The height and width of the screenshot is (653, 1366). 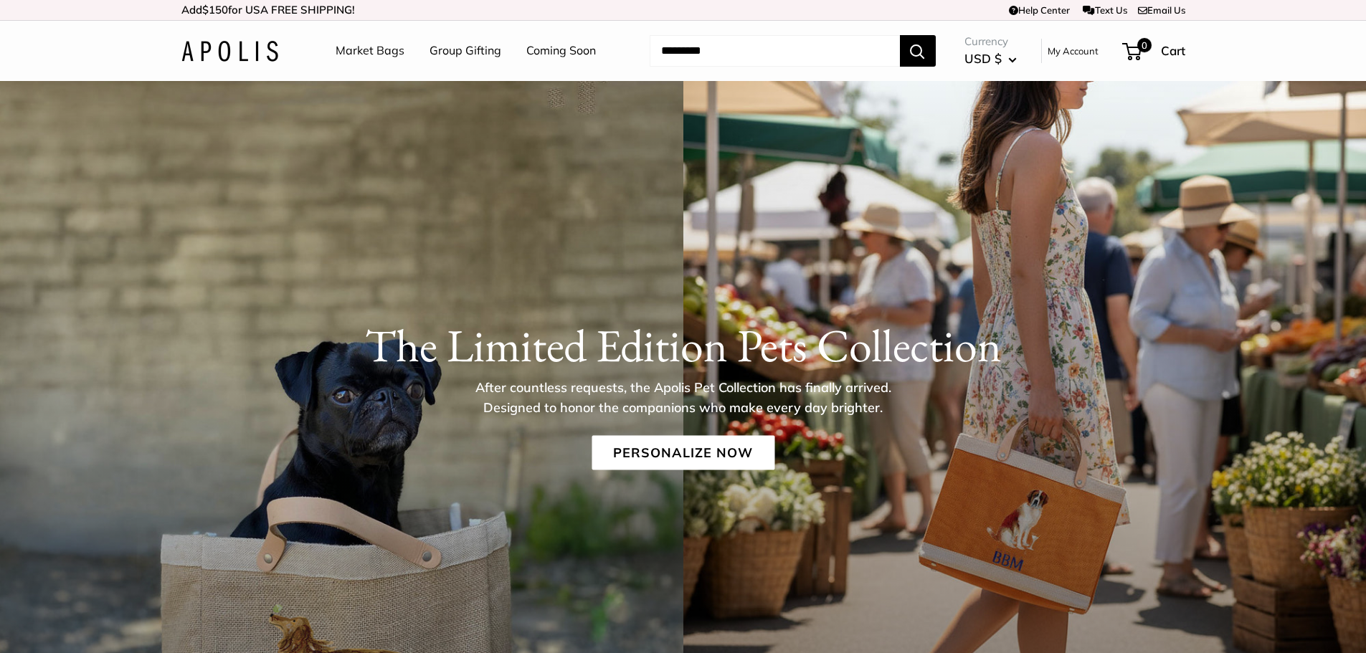 I want to click on h1: The Limited Edition Pets Collection, so click(x=684, y=345).